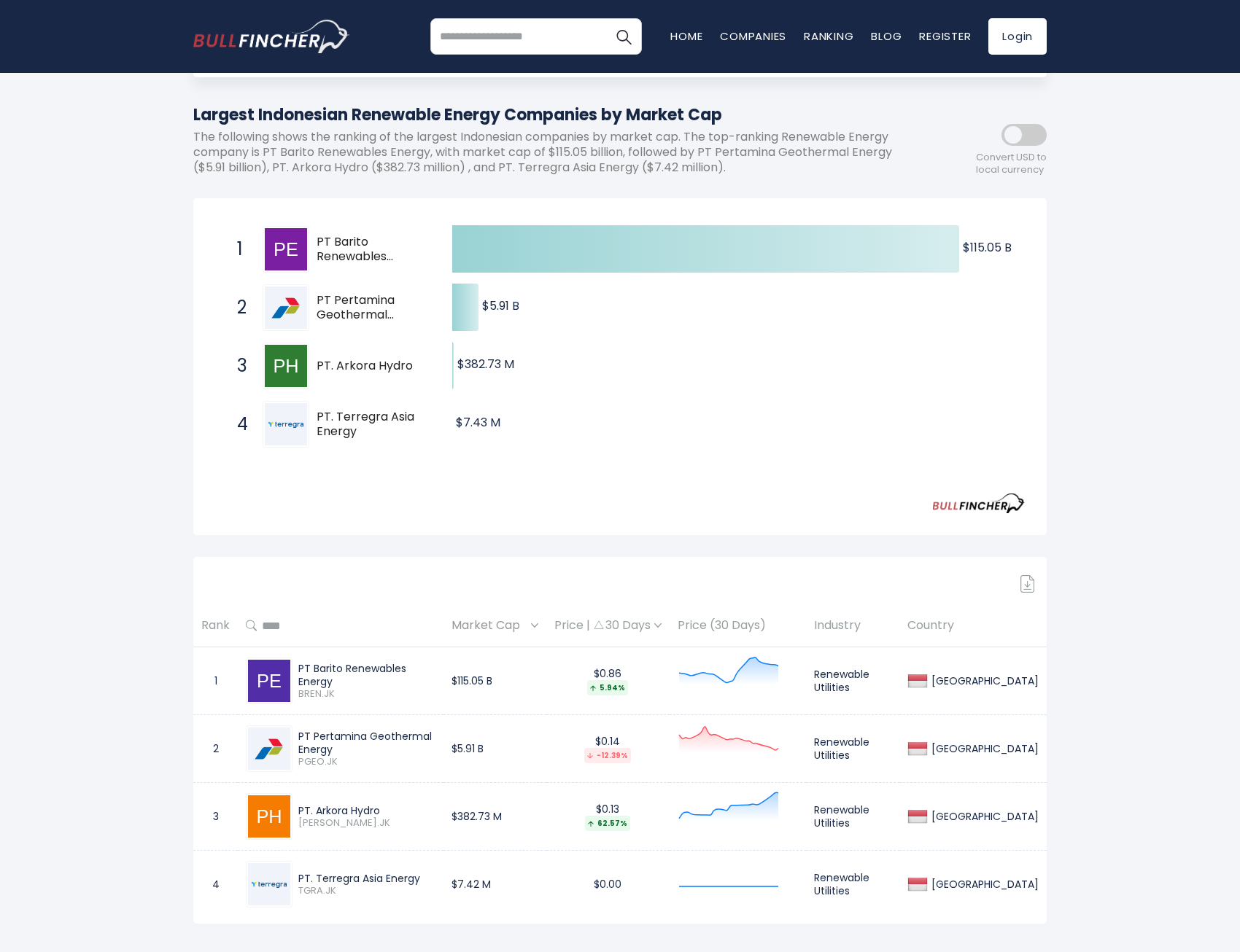 This screenshot has width=1240, height=952. Describe the element at coordinates (237, 424) in the screenshot. I see `span: 4` at that location.